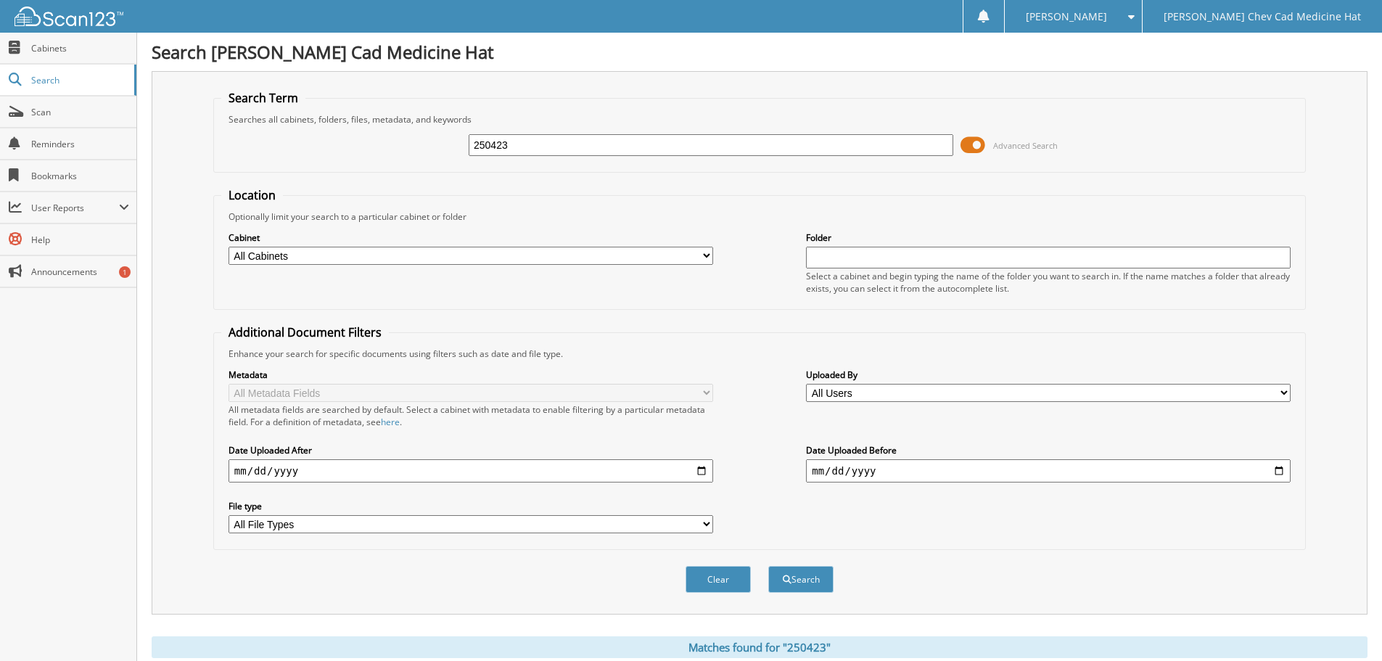 The height and width of the screenshot is (661, 1382). Describe the element at coordinates (263, 98) in the screenshot. I see `legend: Search Term` at that location.